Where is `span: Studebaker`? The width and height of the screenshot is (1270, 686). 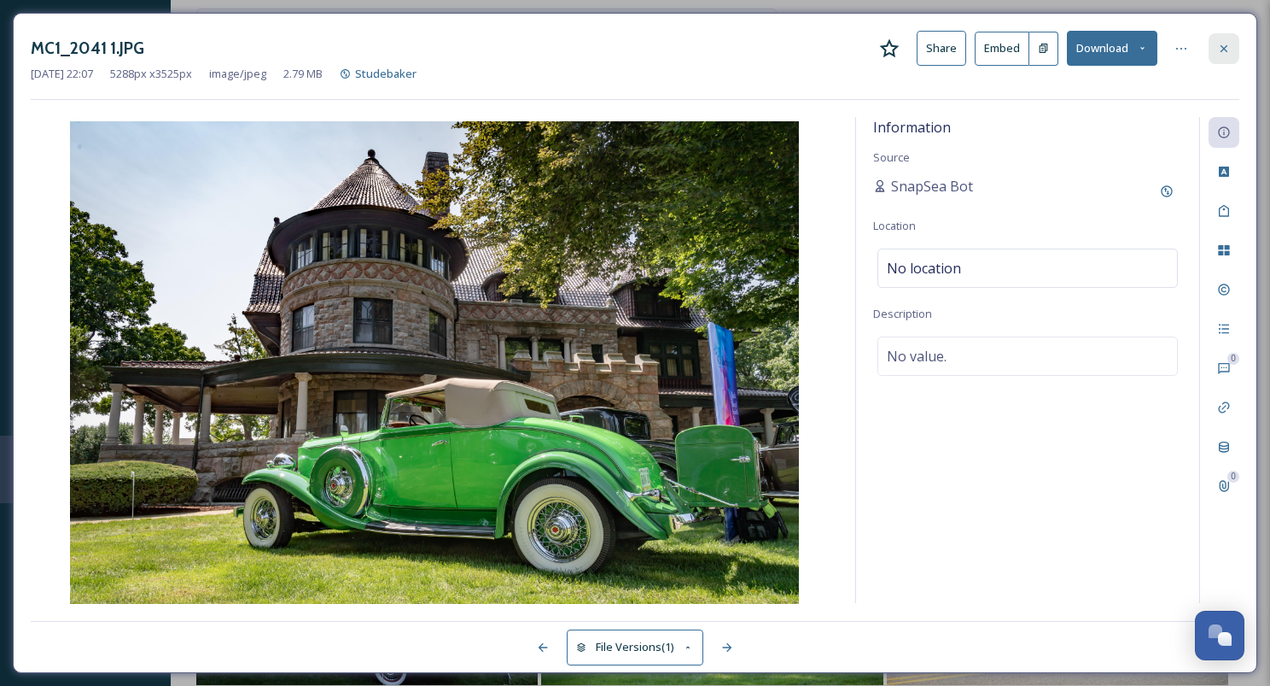 span: Studebaker is located at coordinates (386, 73).